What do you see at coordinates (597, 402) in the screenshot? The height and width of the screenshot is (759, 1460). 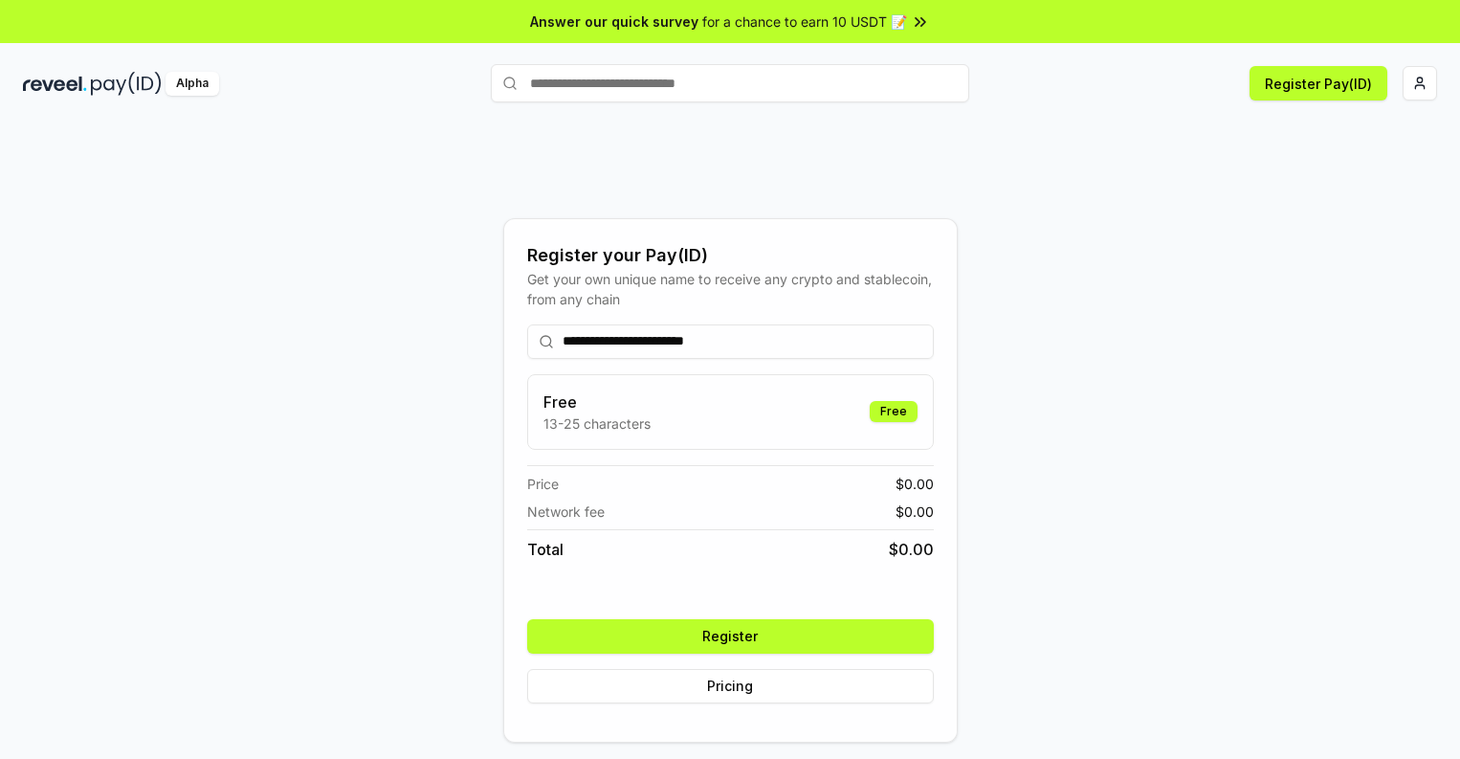 I see `h3: Free` at bounding box center [597, 402].